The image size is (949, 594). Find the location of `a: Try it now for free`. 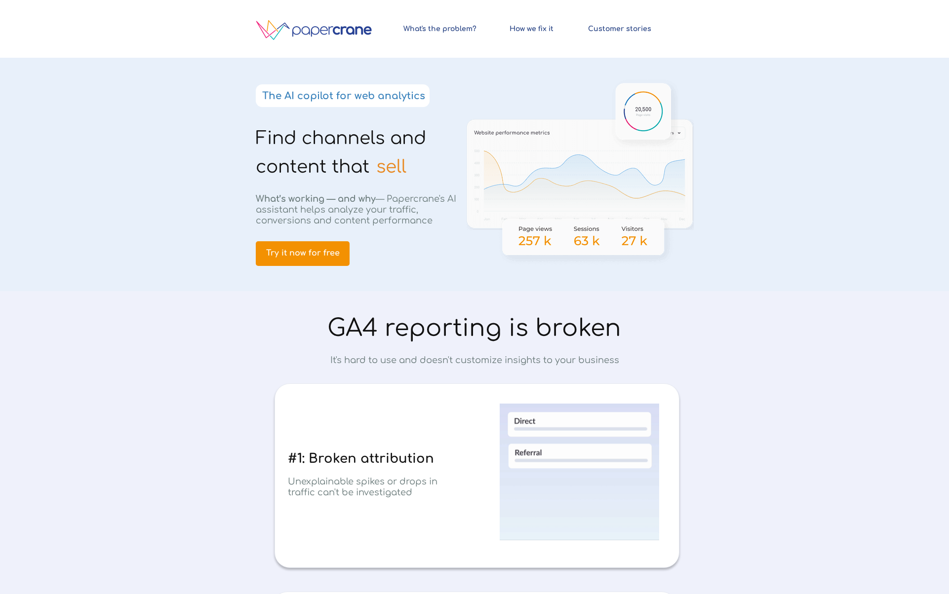

a: Try it now for free is located at coordinates (303, 254).